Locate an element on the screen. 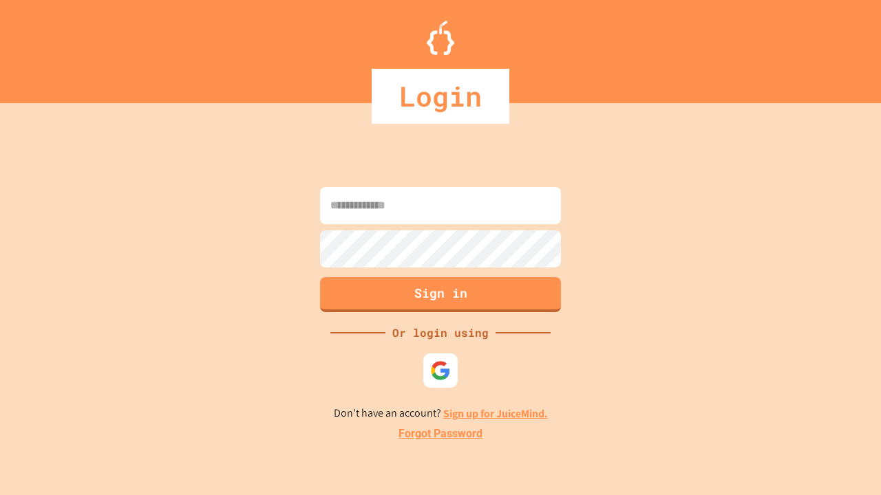 The height and width of the screenshot is (495, 881). img: Logo.svg is located at coordinates (440, 38).